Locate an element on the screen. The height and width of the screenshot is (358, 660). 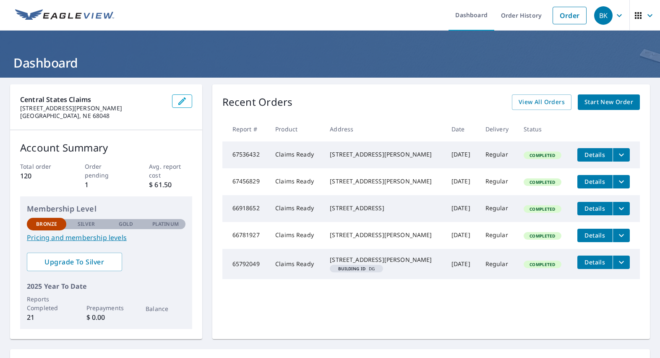
a: Upgrade To Silver is located at coordinates (74, 262).